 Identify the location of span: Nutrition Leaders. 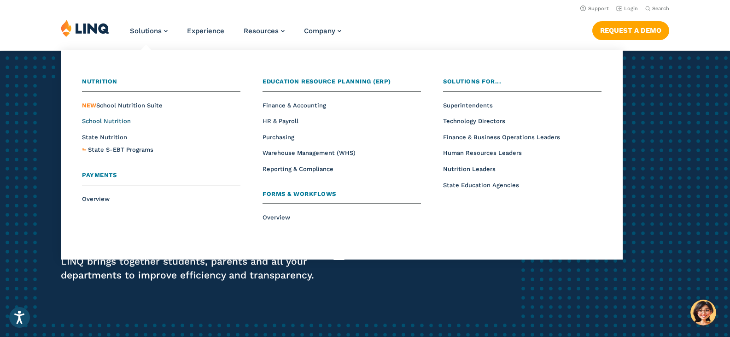
(469, 169).